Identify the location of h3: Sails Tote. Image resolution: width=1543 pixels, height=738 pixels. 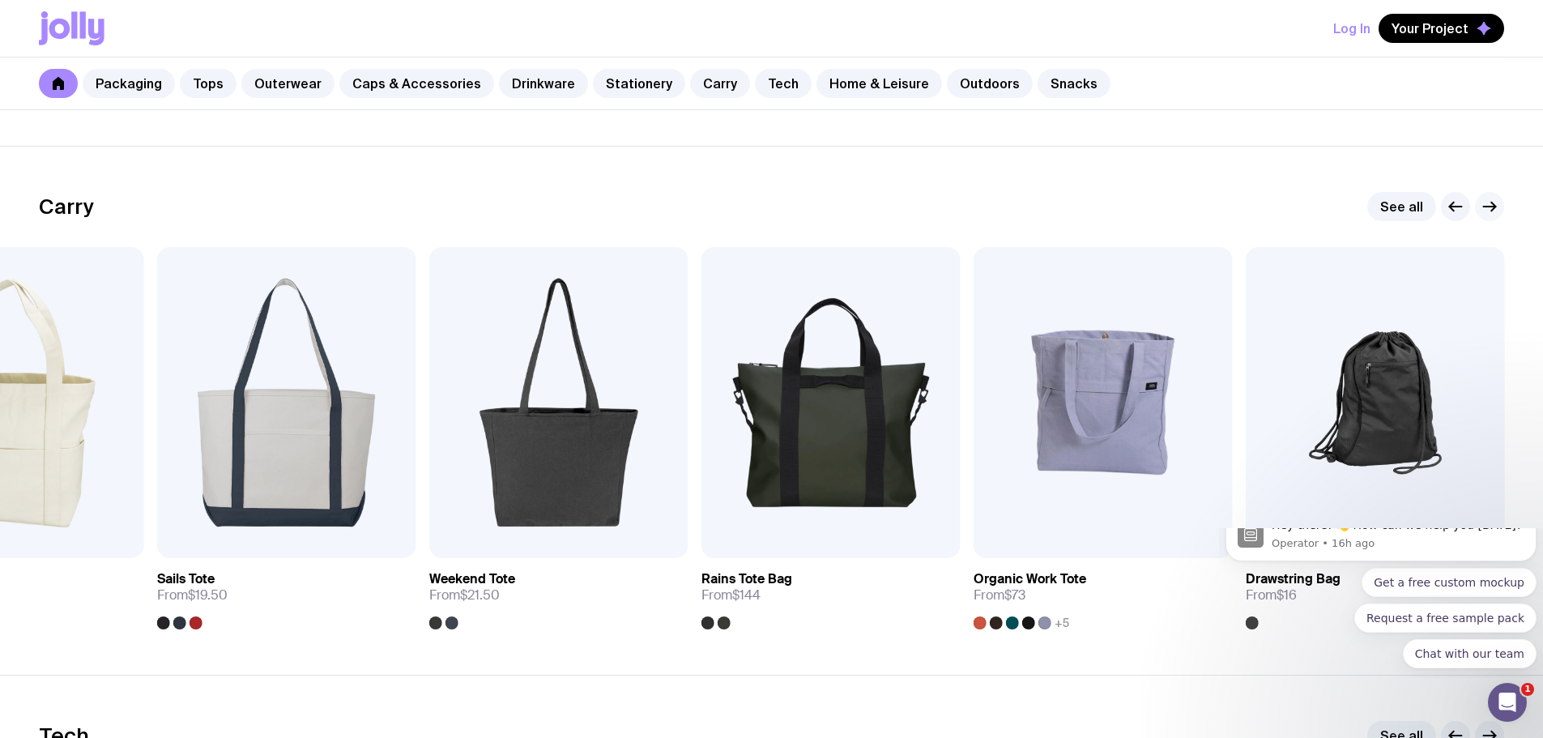
(185, 579).